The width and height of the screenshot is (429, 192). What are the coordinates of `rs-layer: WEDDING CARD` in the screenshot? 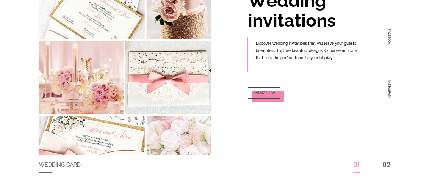 It's located at (45, 166).